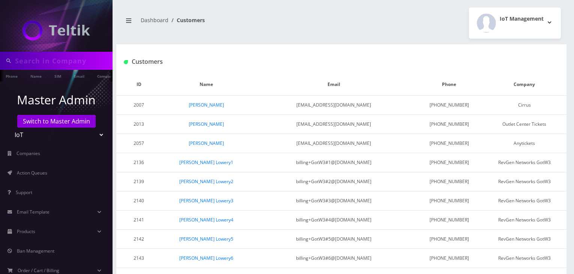 This screenshot has height=274, width=574. I want to click on td: 2013, so click(139, 124).